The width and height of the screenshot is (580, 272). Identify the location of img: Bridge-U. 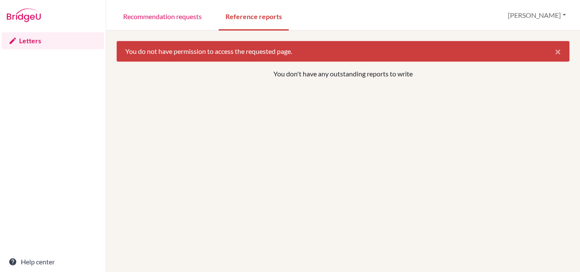
(24, 15).